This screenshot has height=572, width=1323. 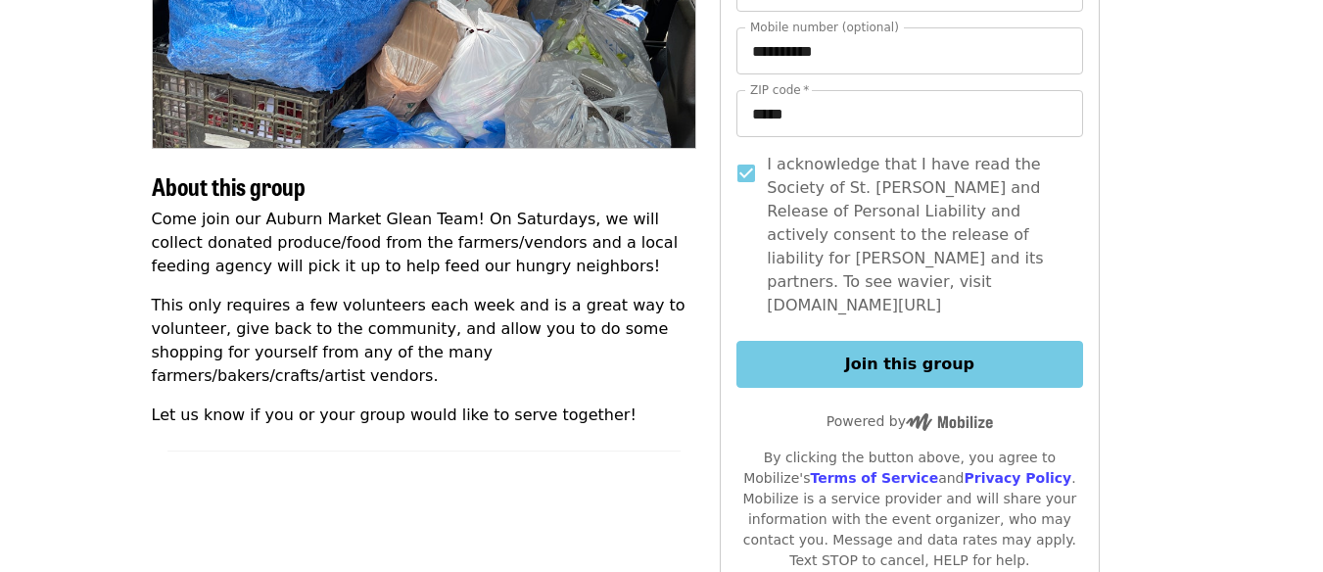 I want to click on label: ZIP code, so click(x=779, y=90).